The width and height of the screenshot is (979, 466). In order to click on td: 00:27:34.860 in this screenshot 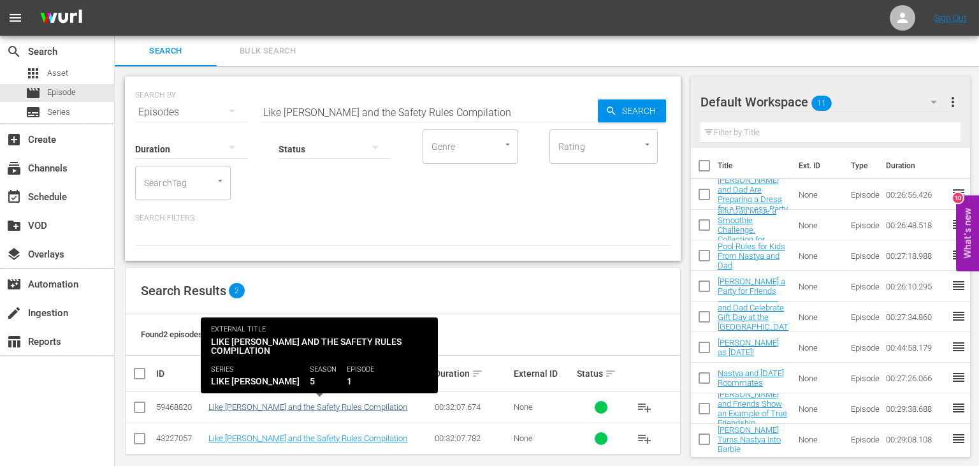, I will do `click(916, 317)`.